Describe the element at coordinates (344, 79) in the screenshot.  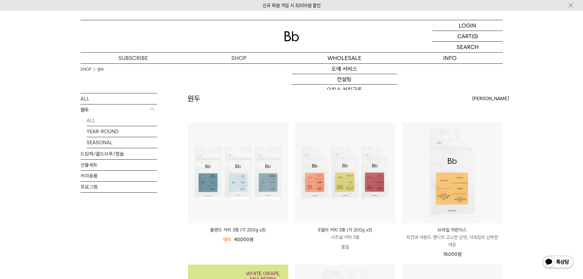
I see `a: 컨설팅` at that location.